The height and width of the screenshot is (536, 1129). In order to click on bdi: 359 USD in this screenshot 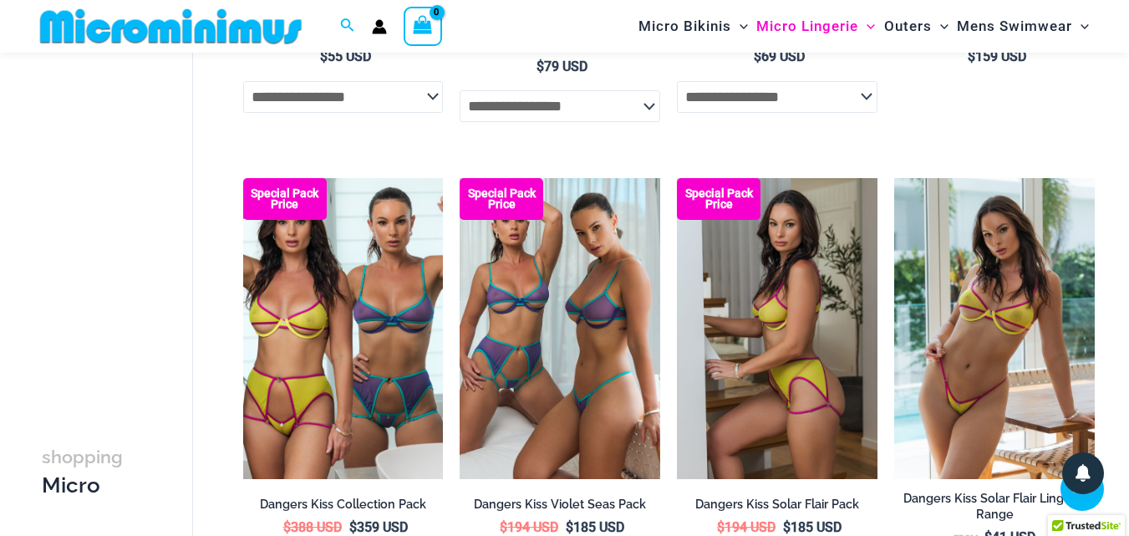, I will do `click(378, 526)`.